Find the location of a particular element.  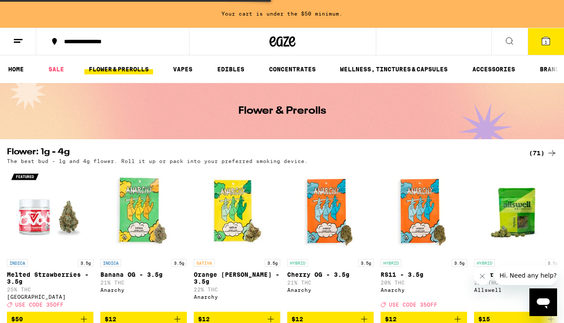

p: The best bud - 1g and 4g flower. Roll it up or pack into your preferred smoking device. is located at coordinates (157, 161).